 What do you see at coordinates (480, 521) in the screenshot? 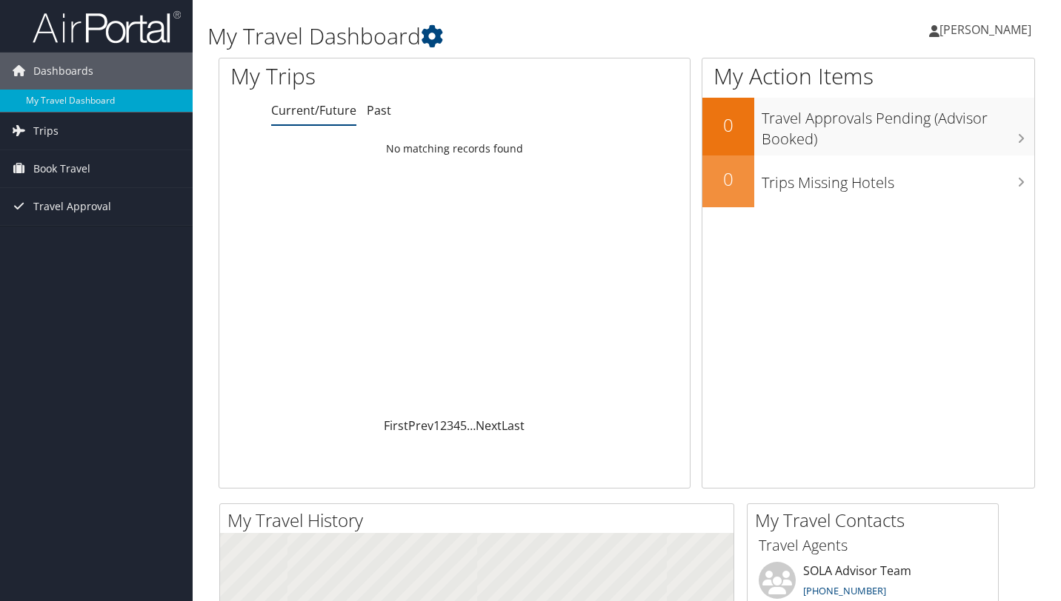
I see `h2: My Travel History` at bounding box center [480, 521].